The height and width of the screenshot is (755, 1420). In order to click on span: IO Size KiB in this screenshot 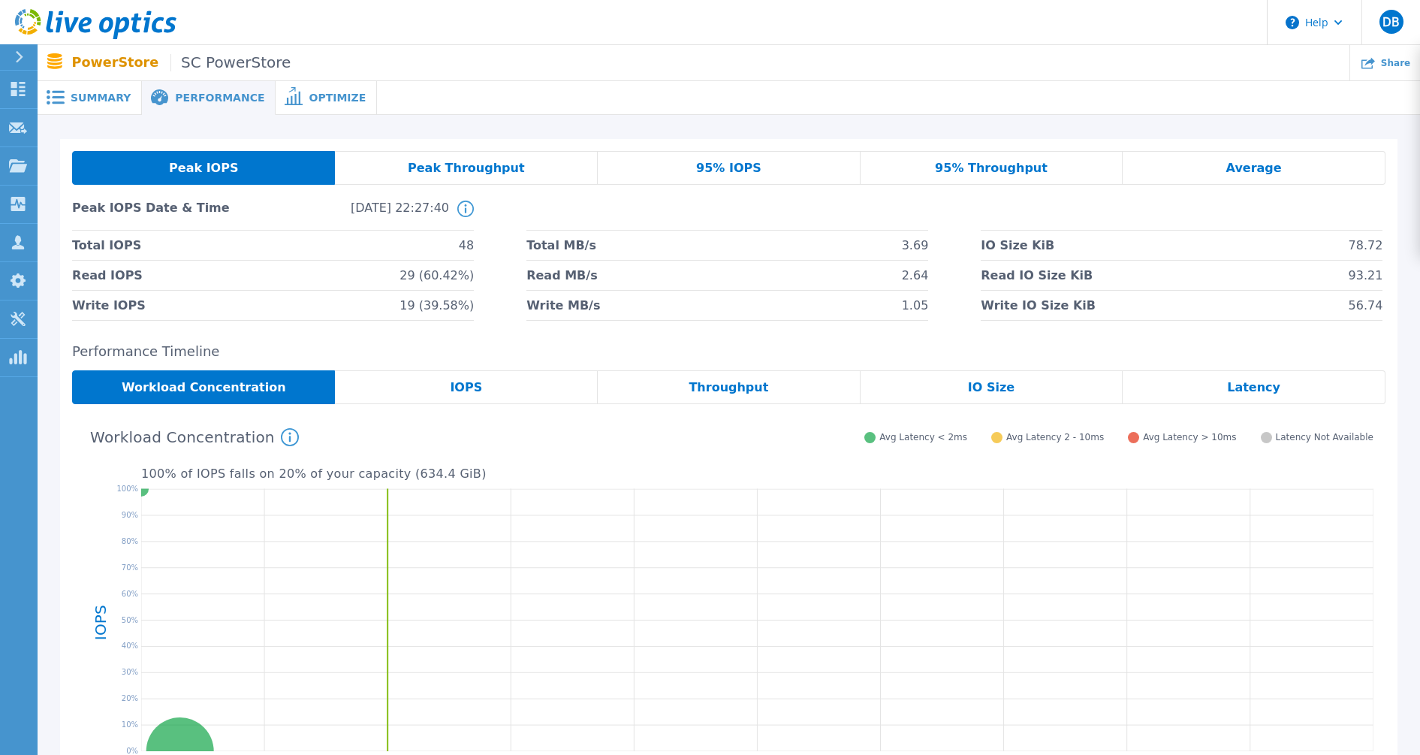, I will do `click(1018, 245)`.